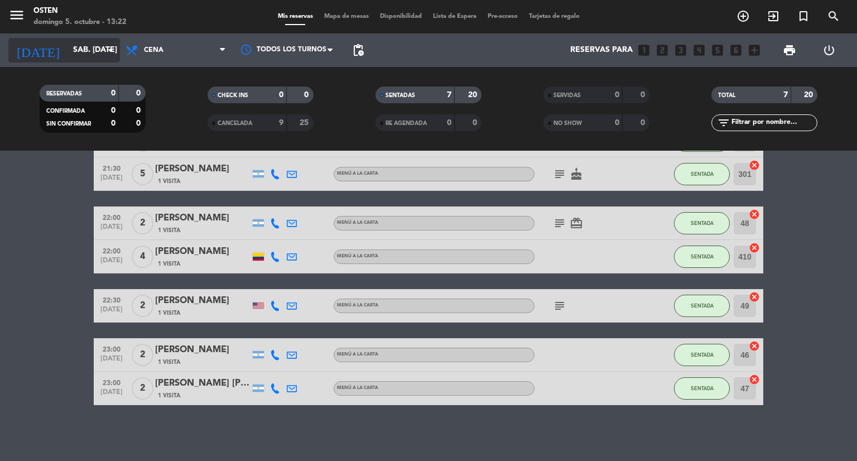 Image resolution: width=857 pixels, height=461 pixels. Describe the element at coordinates (112, 250) in the screenshot. I see `span: 22:00` at that location.